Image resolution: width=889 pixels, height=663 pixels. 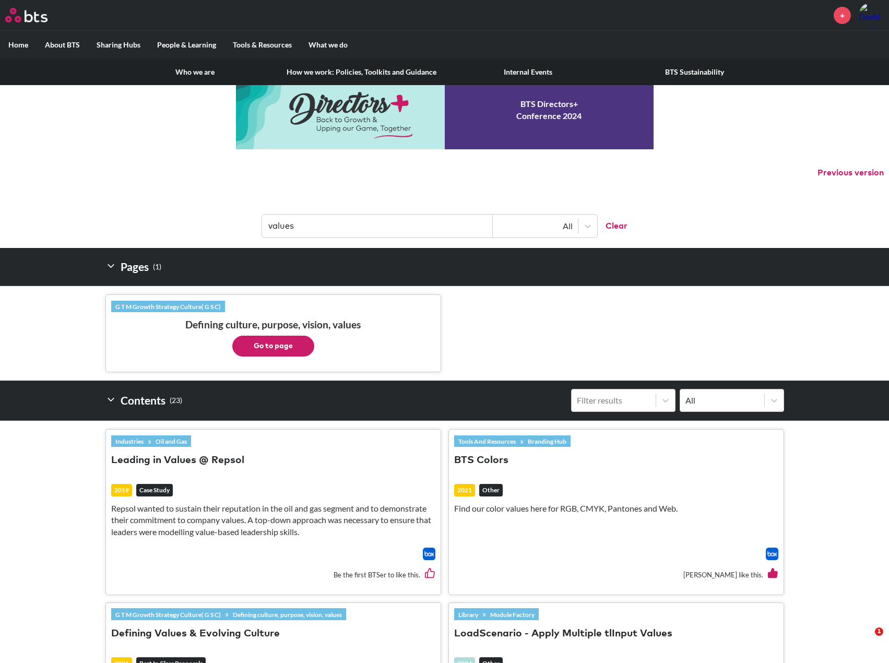 I want to click on small: ( 23 ), so click(x=176, y=400).